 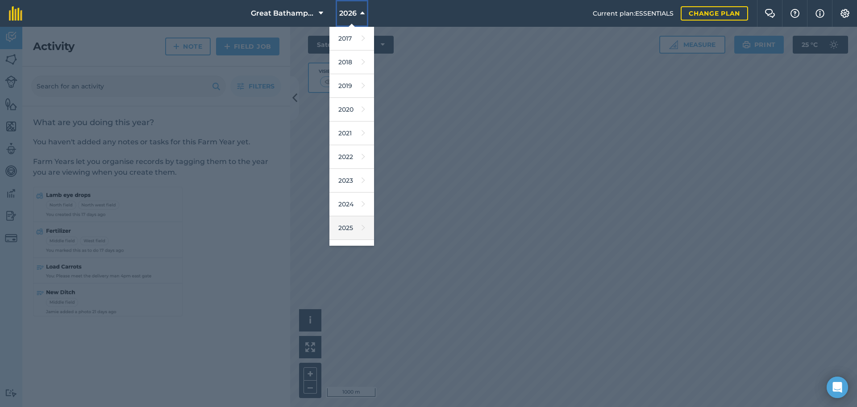 What do you see at coordinates (283, 13) in the screenshot?
I see `span: Great Bathampton` at bounding box center [283, 13].